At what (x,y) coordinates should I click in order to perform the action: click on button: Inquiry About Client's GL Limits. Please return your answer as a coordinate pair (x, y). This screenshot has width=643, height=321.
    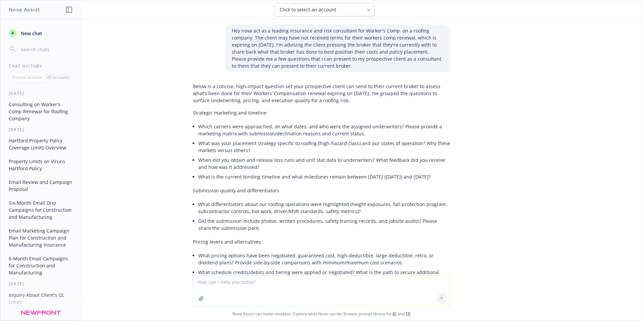
    Looking at the image, I should click on (41, 299).